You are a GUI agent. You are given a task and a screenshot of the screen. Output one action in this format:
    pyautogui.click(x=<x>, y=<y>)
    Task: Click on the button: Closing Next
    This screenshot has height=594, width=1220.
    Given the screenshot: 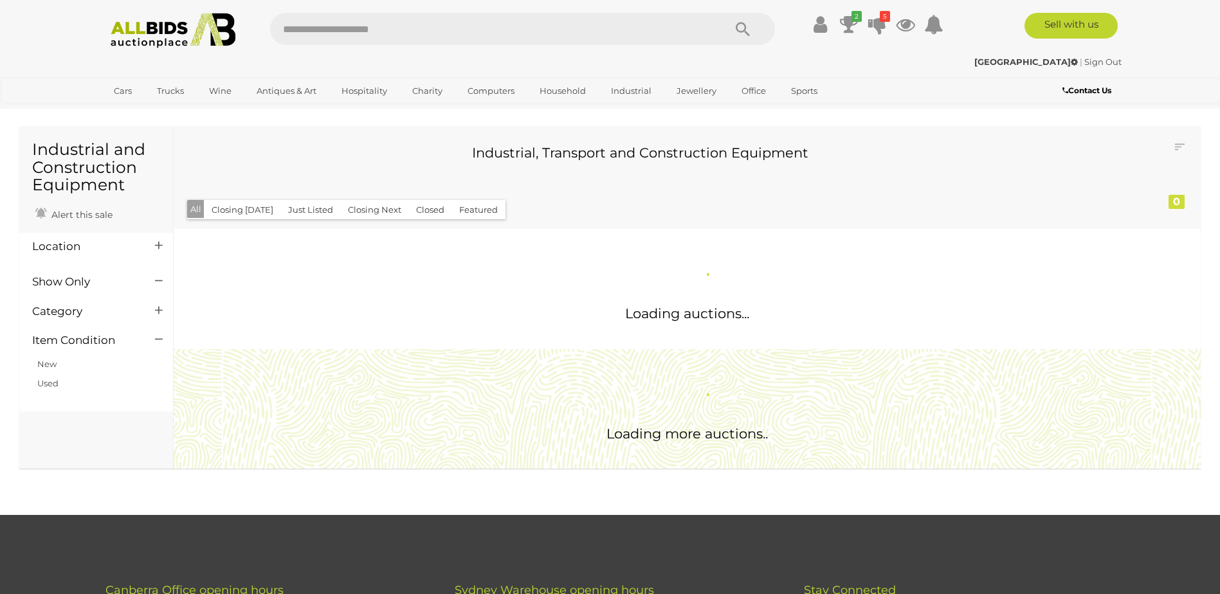 What is the action you would take?
    pyautogui.click(x=374, y=210)
    